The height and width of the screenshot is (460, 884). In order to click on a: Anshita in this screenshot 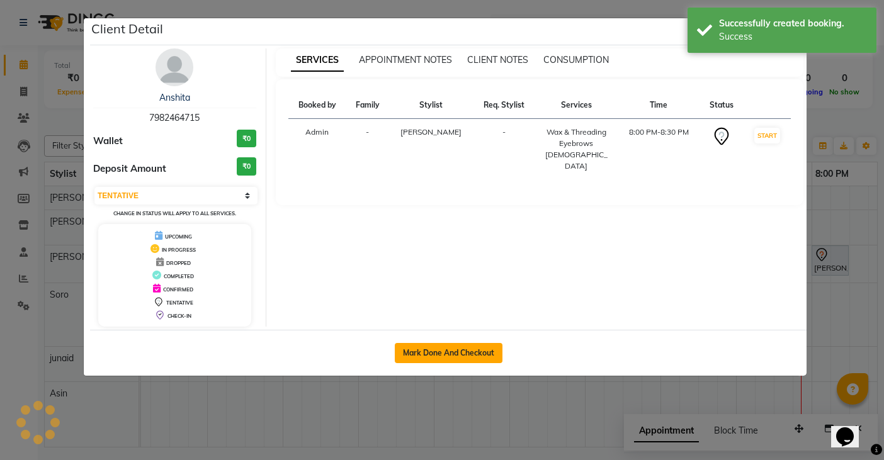, I will do `click(174, 98)`.